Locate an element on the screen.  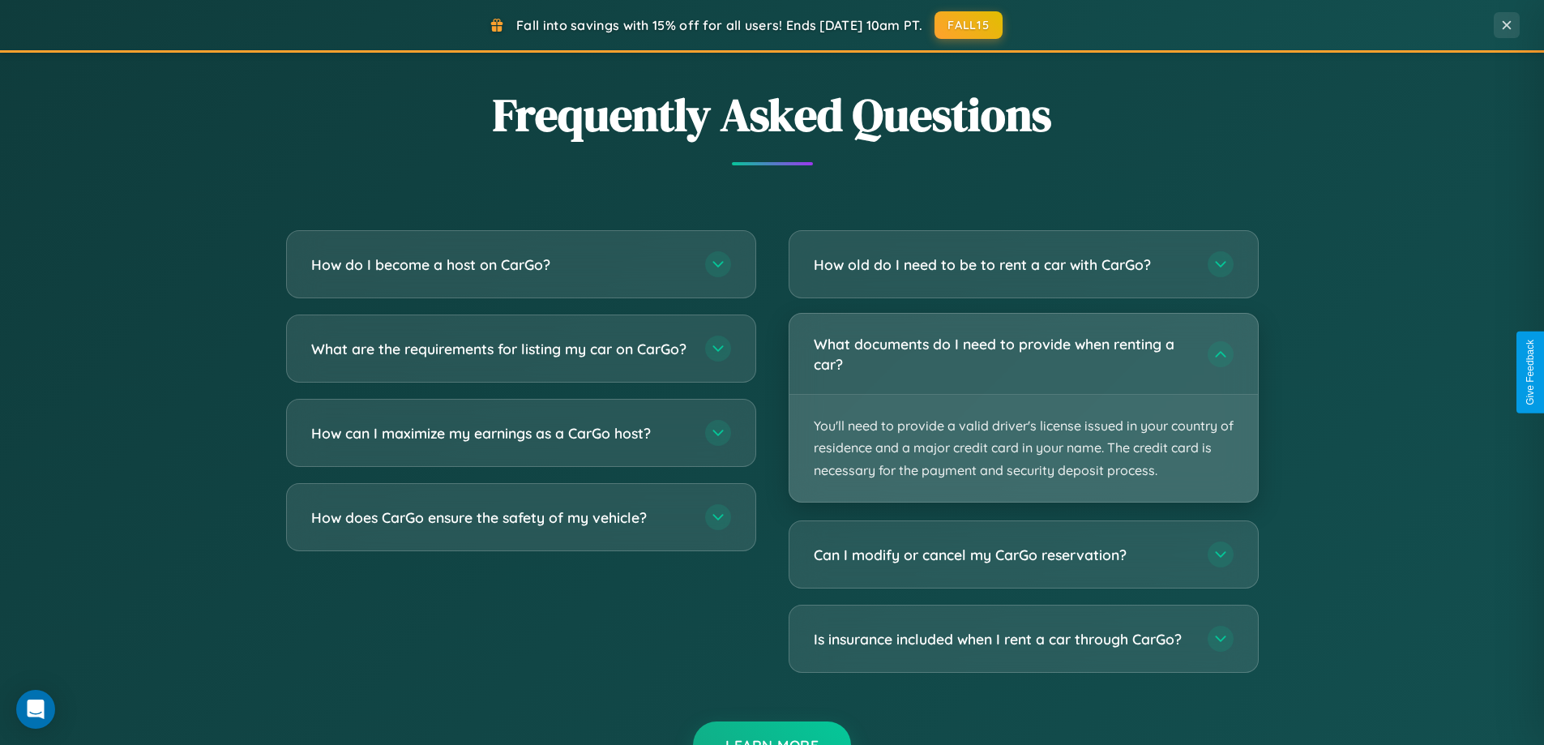
p: You'll need to provide a valid driver's license issued in your country of residence and a major c... is located at coordinates (1023, 448).